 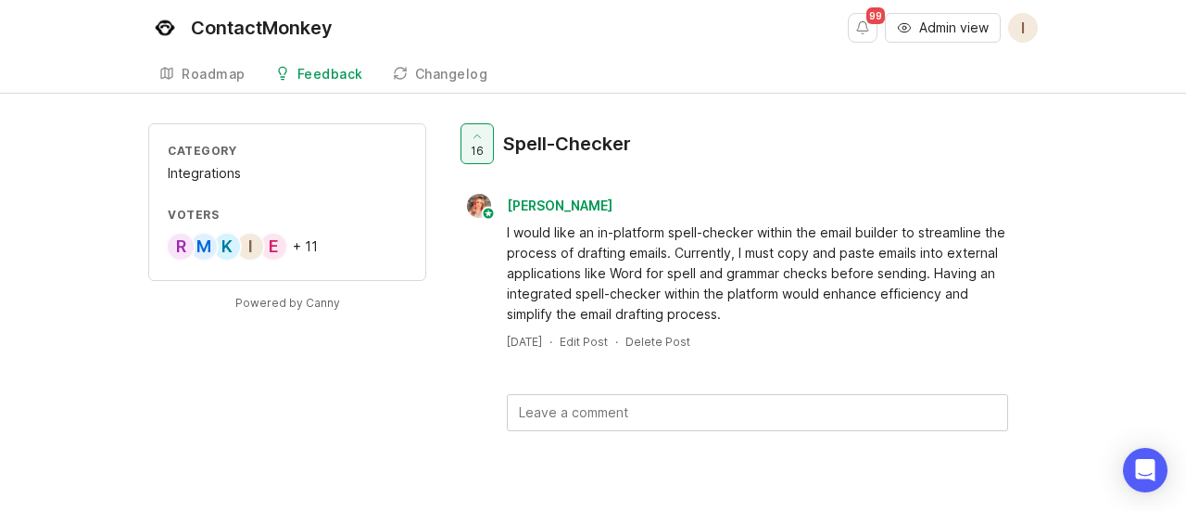 I want to click on div: I, so click(x=250, y=246).